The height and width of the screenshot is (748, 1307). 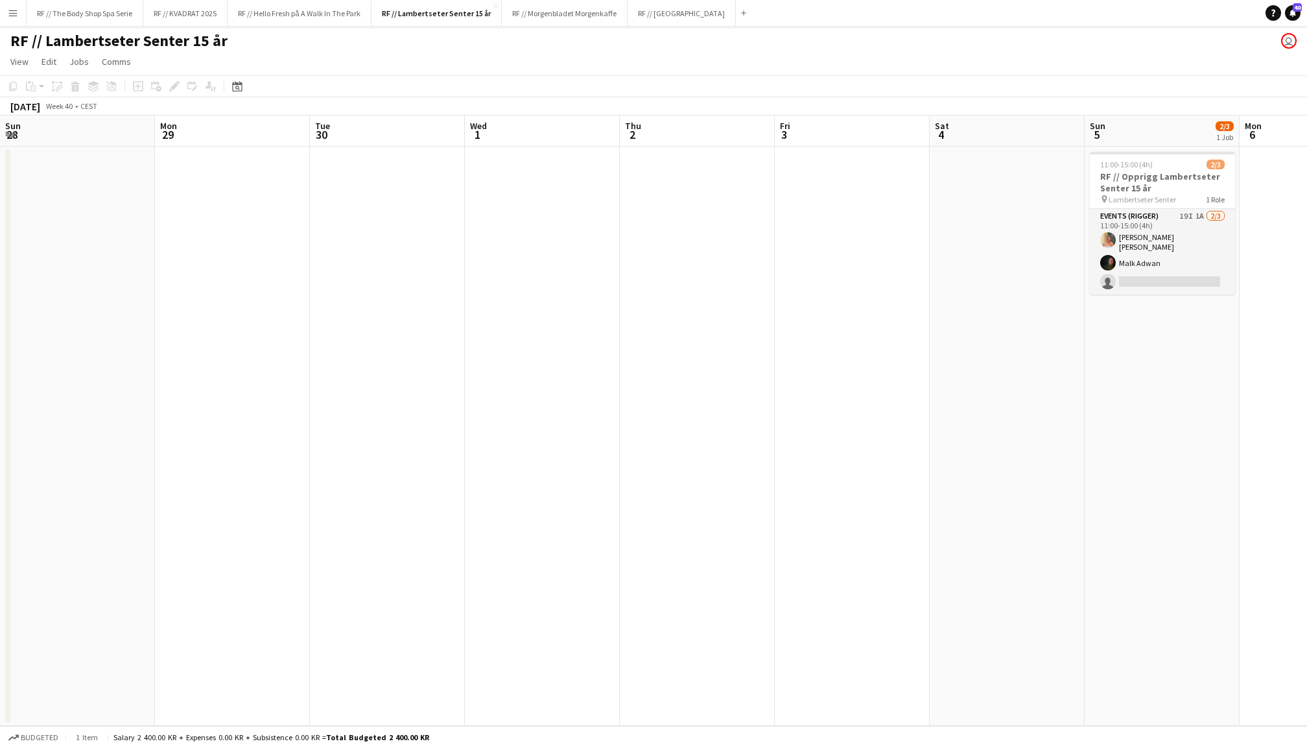 I want to click on span: 1, so click(x=477, y=134).